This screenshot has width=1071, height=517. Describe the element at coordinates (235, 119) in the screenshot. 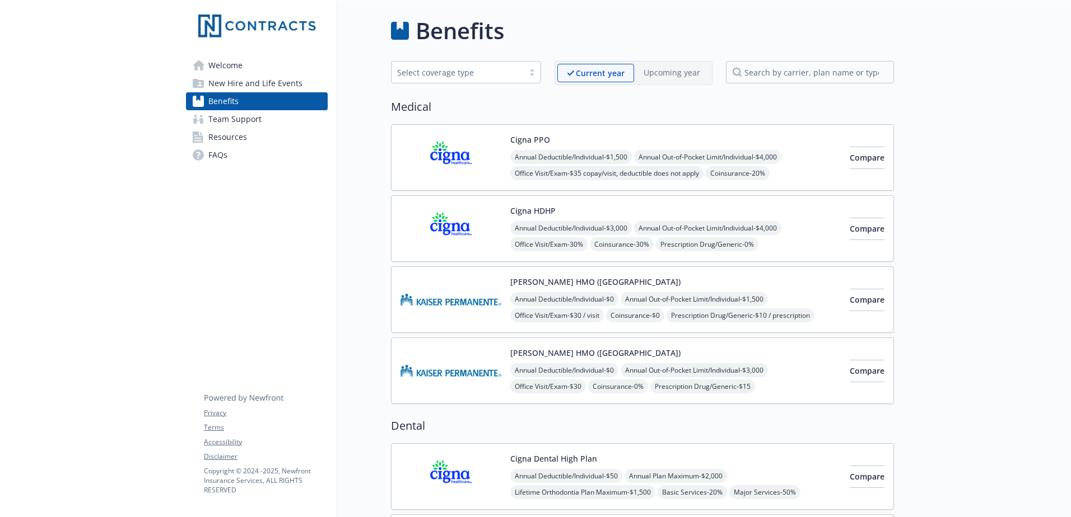

I see `span: Team Support` at that location.